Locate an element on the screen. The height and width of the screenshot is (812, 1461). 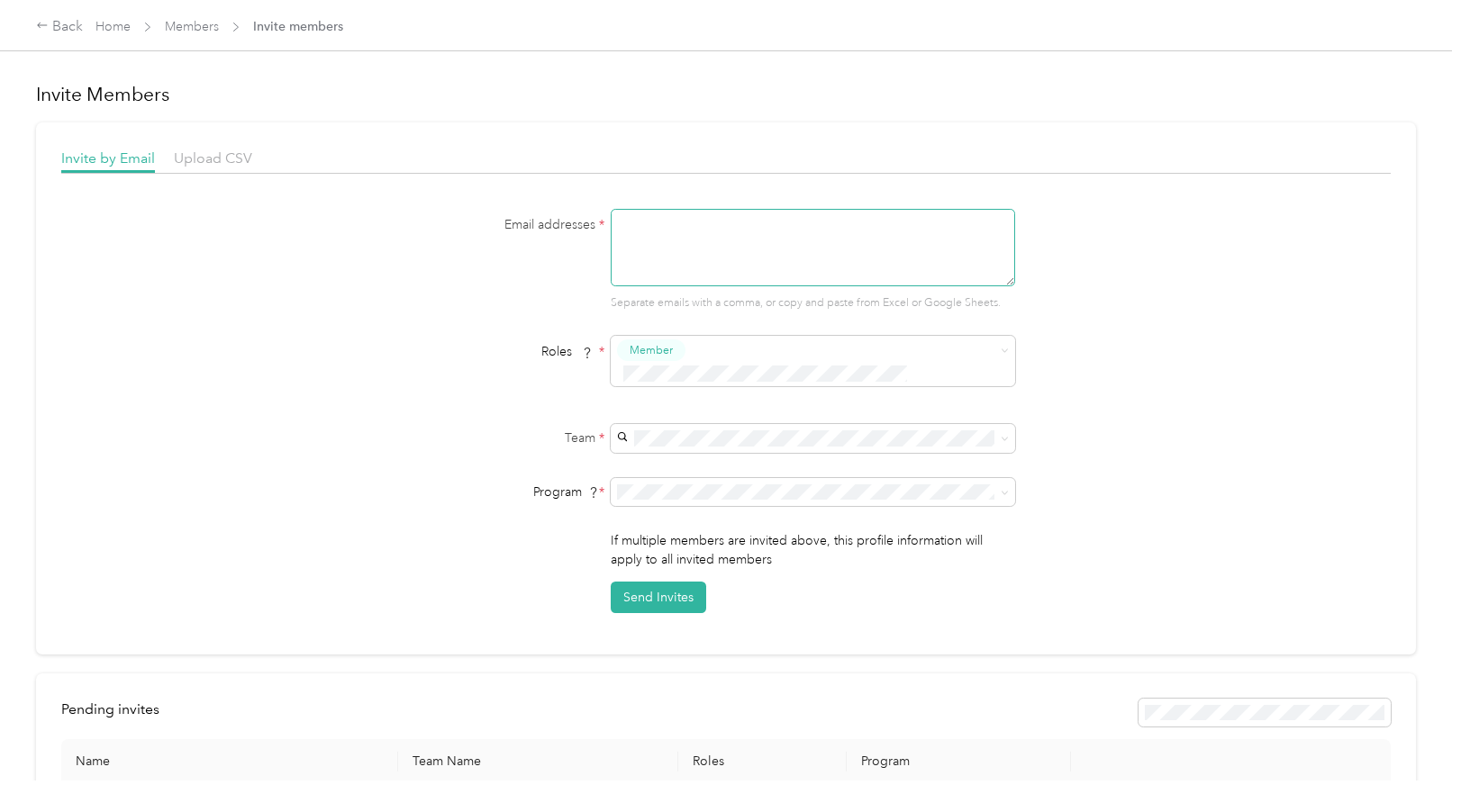
div: Program is located at coordinates (492, 492).